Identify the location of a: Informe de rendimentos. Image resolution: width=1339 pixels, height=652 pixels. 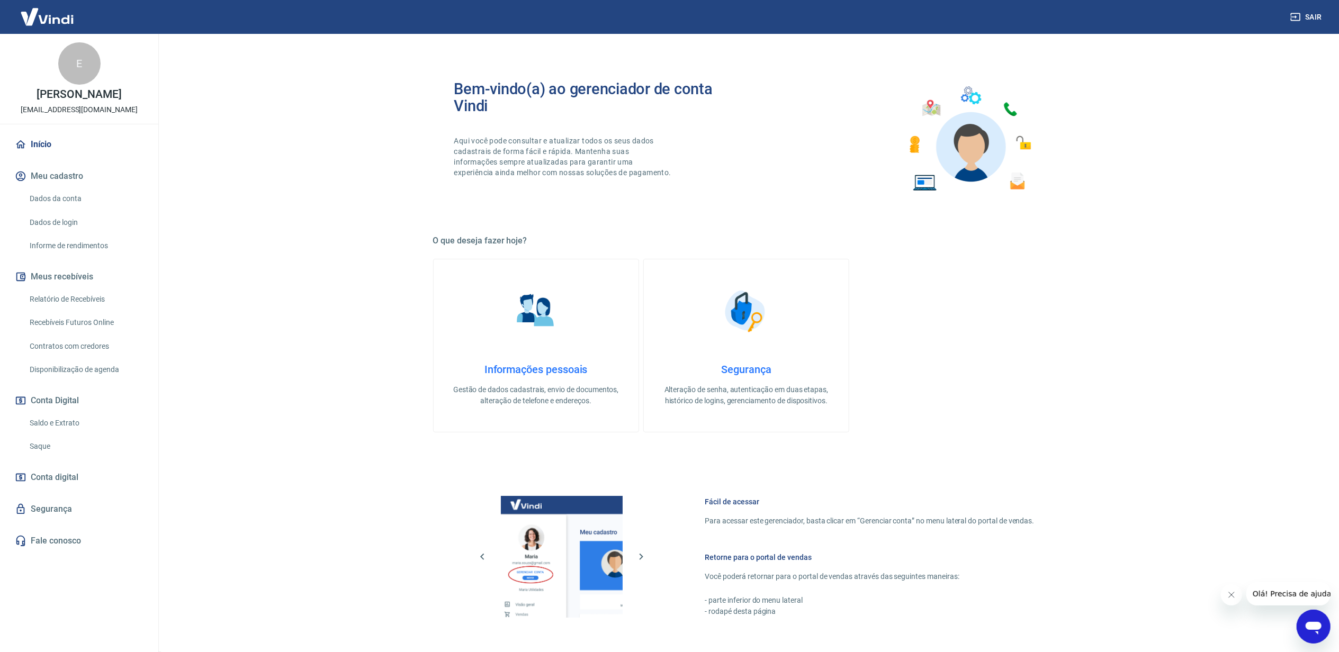
(85, 246).